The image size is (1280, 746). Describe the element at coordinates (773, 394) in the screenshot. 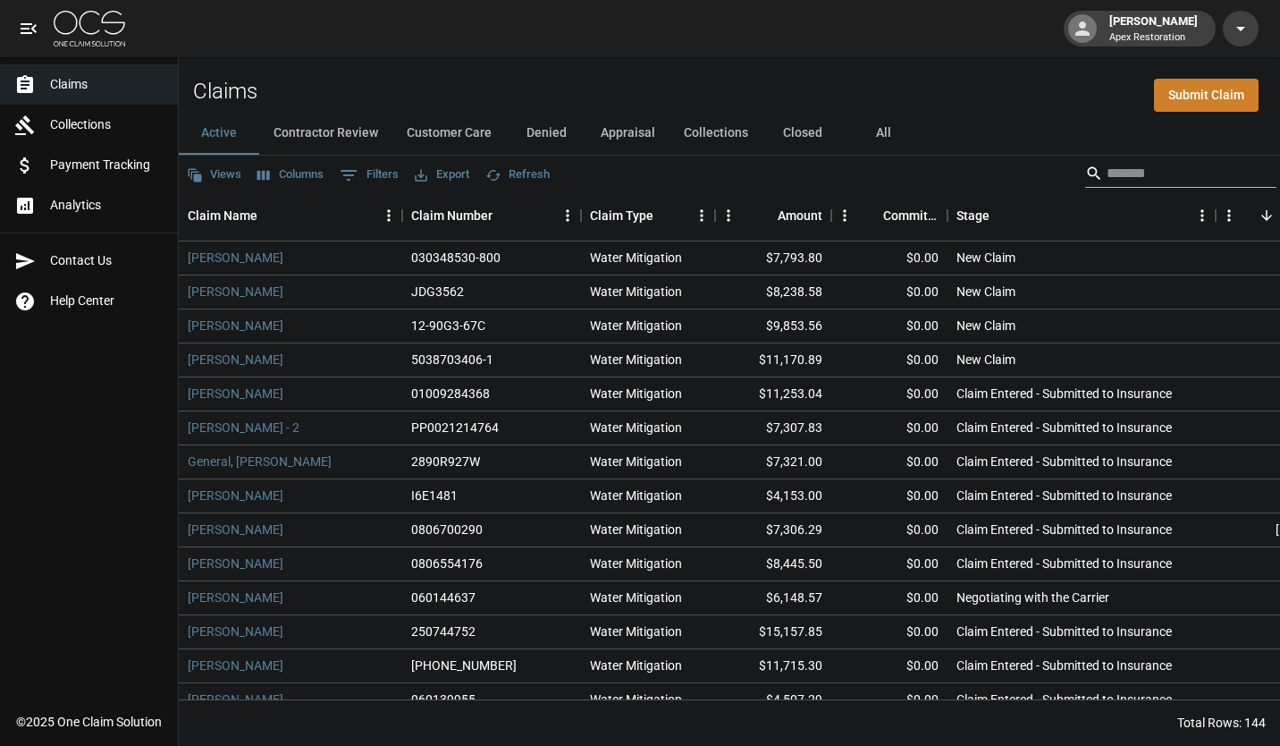

I see `div: $11,253.04` at that location.